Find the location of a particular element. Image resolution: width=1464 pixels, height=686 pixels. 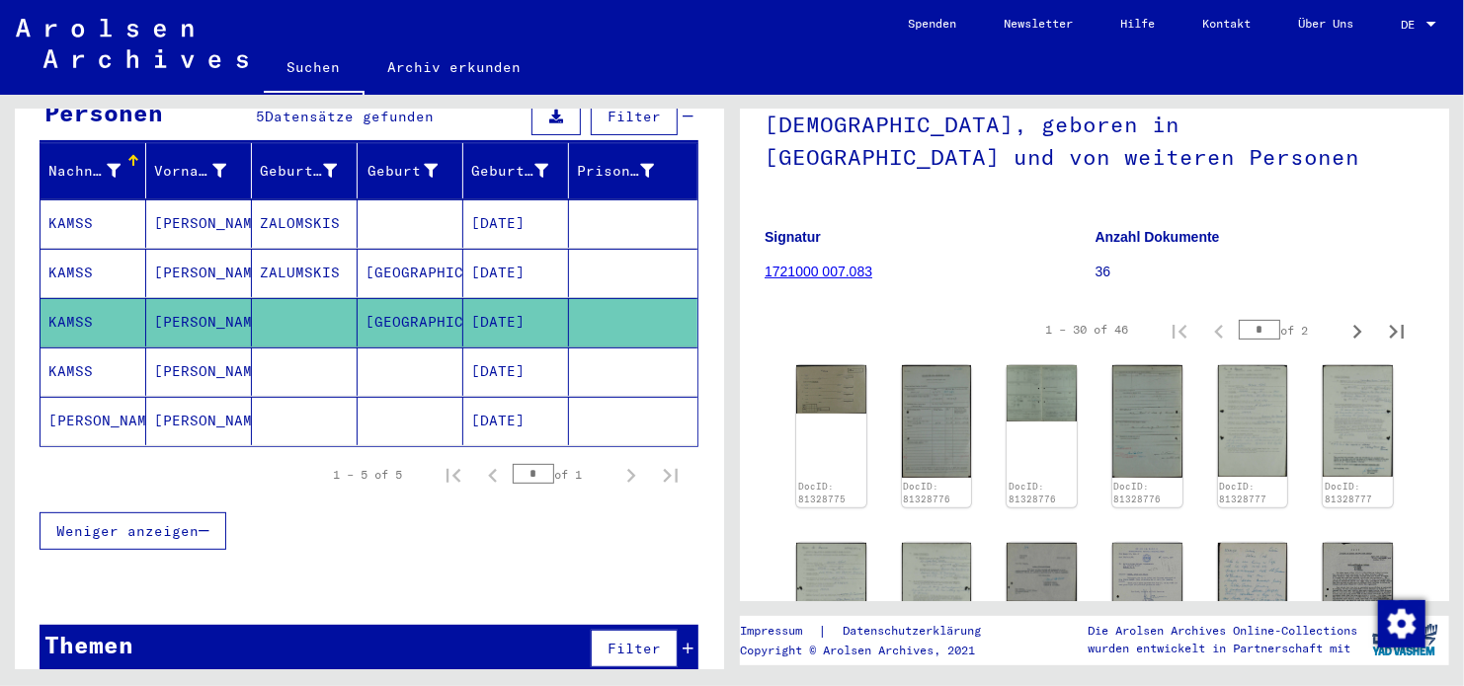

mat-header-cell: Nachname is located at coordinates (93, 171).